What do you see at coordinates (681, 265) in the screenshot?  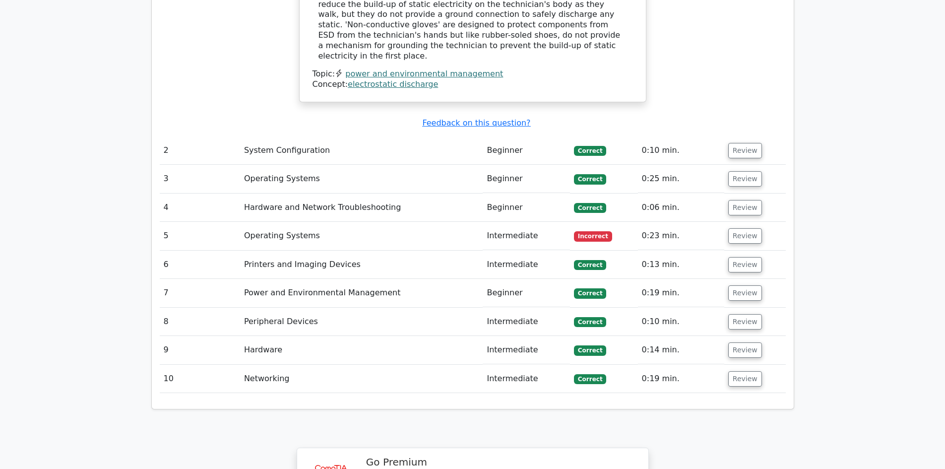 I see `td: 0:13 min.` at bounding box center [681, 265].